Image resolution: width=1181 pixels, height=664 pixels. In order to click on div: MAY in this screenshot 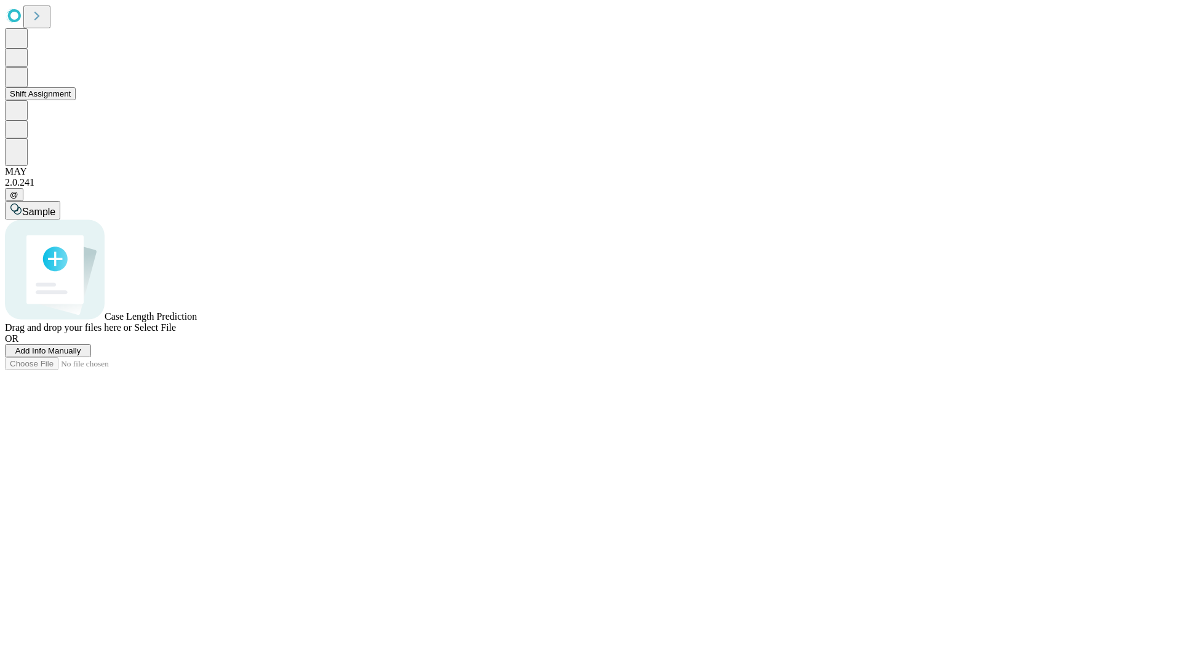, I will do `click(590, 172)`.